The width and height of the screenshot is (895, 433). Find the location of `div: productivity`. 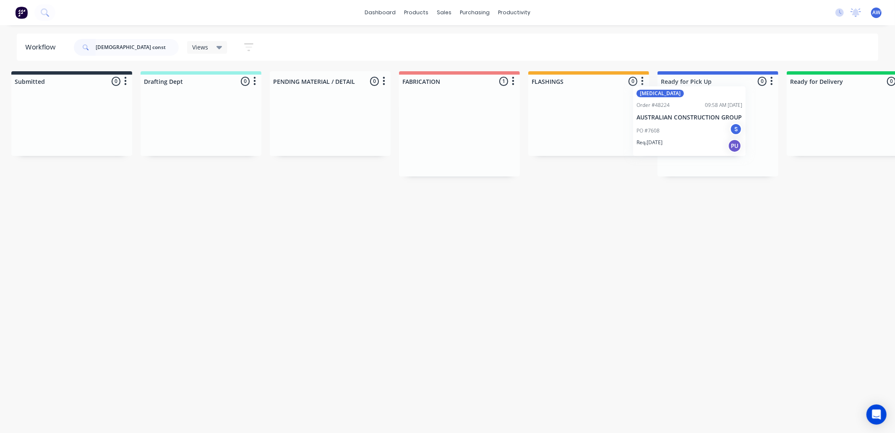

div: productivity is located at coordinates (514, 13).